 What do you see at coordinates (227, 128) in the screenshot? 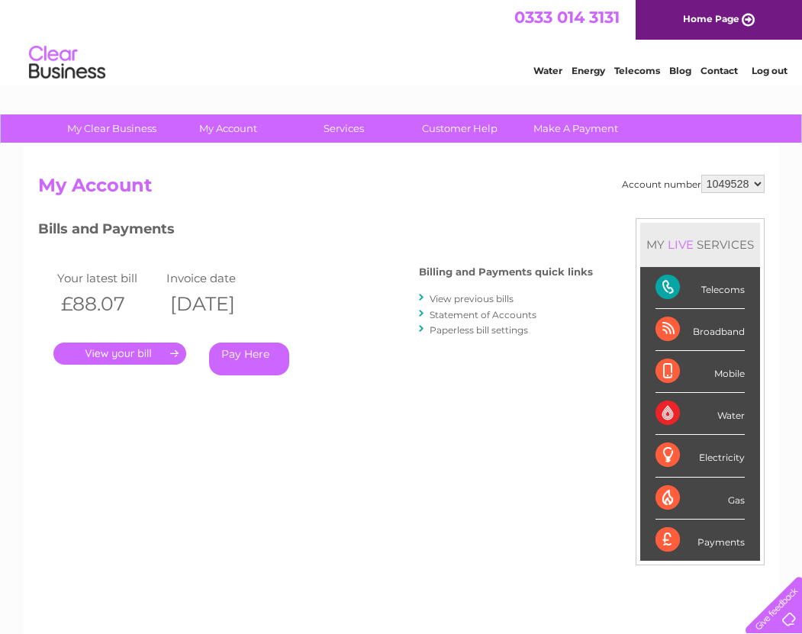
I see `a: My Account` at bounding box center [227, 128].